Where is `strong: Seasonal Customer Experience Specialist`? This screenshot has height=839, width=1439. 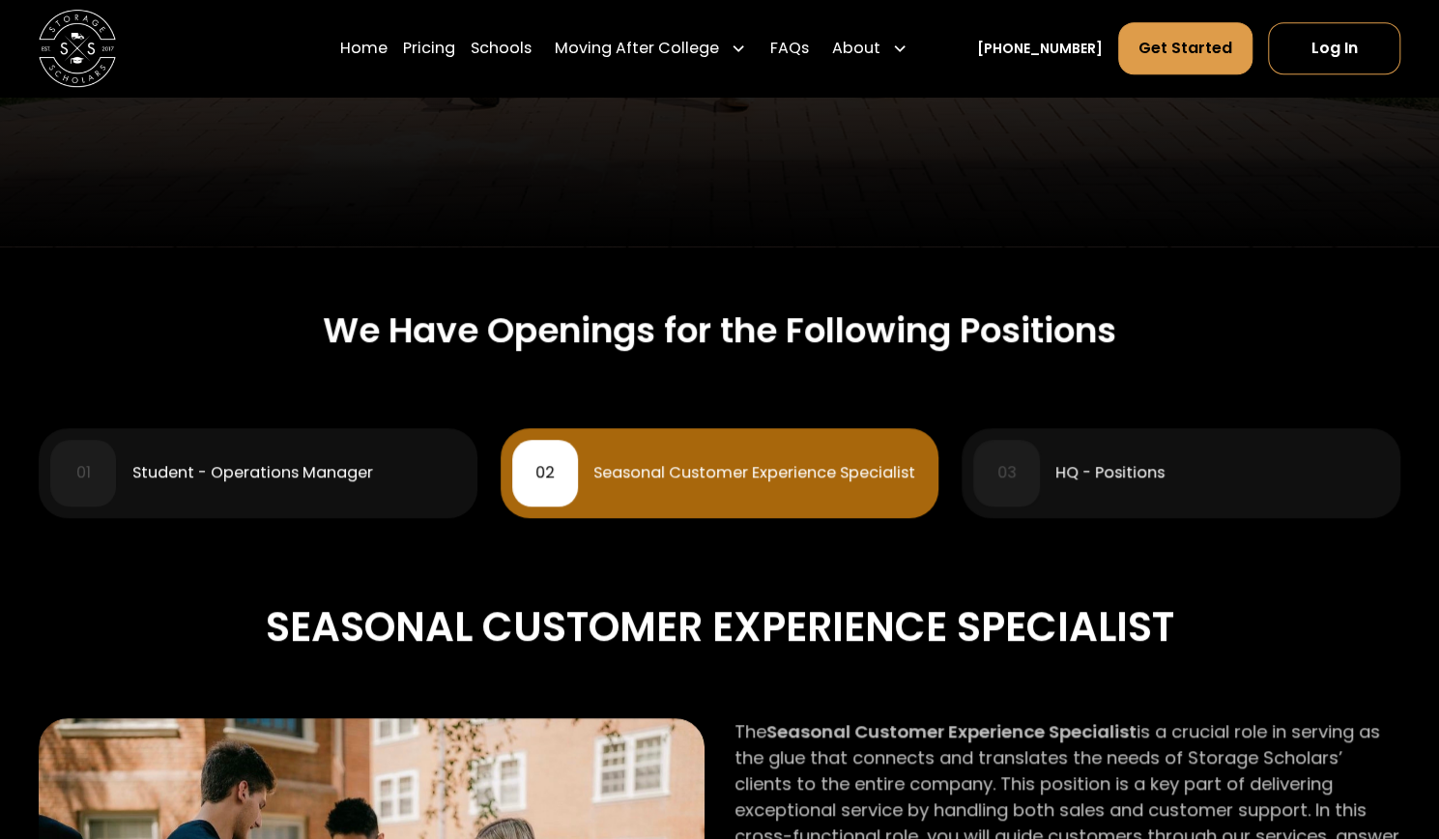
strong: Seasonal Customer Experience Specialist is located at coordinates (951, 730).